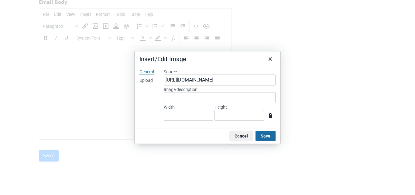  What do you see at coordinates (399, 180) in the screenshot?
I see `div: Widget de chat` at bounding box center [399, 180].